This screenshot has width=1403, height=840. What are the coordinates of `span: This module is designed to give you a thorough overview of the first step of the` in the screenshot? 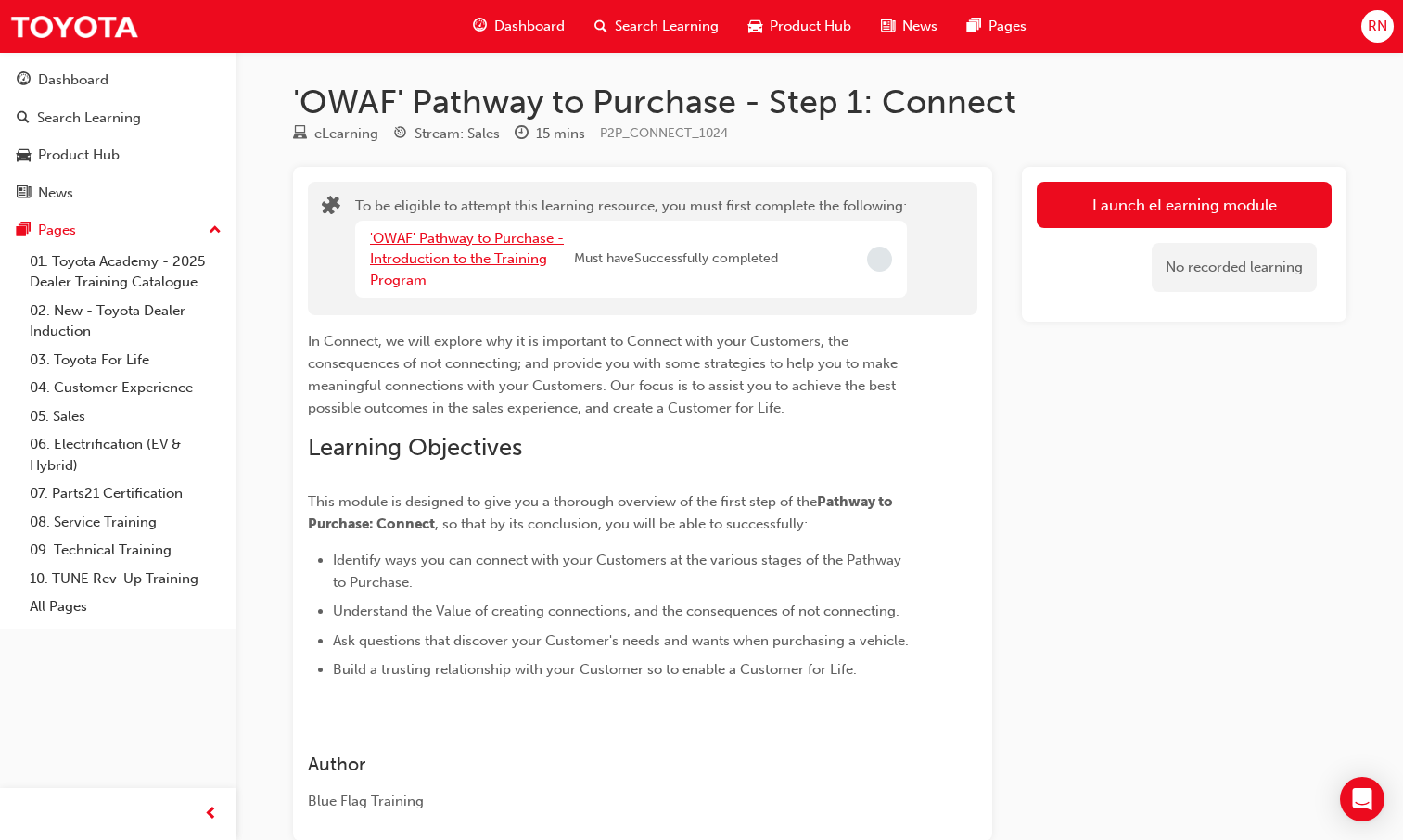 It's located at (562, 502).